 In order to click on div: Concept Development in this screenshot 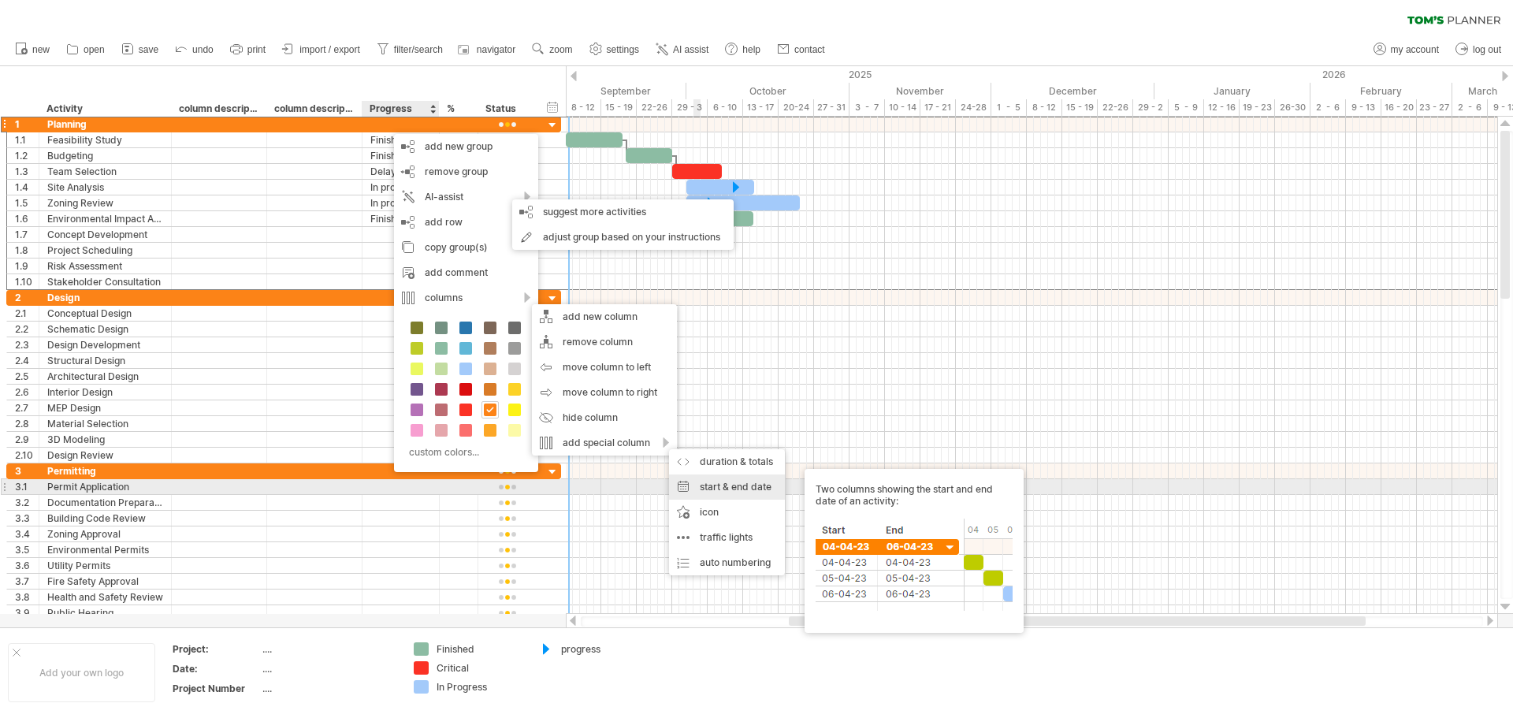, I will do `click(105, 234)`.